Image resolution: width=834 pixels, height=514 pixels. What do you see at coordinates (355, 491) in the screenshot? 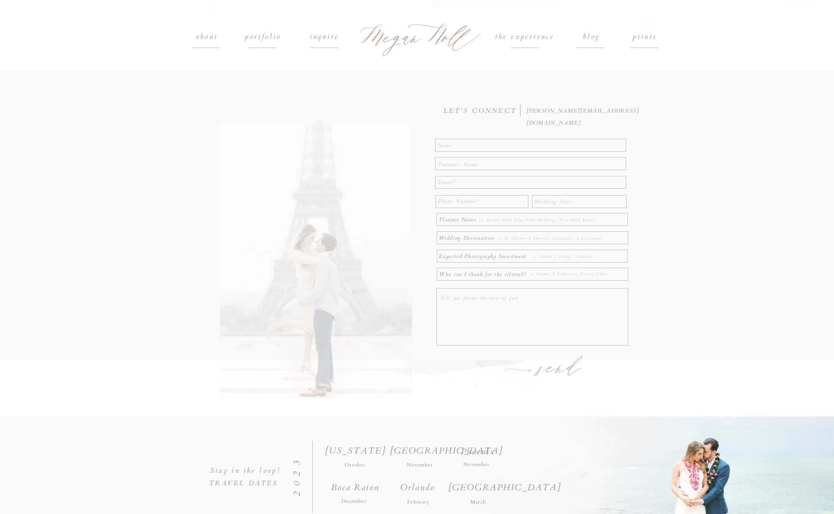
I see `p: Boca Raton` at bounding box center [355, 491].